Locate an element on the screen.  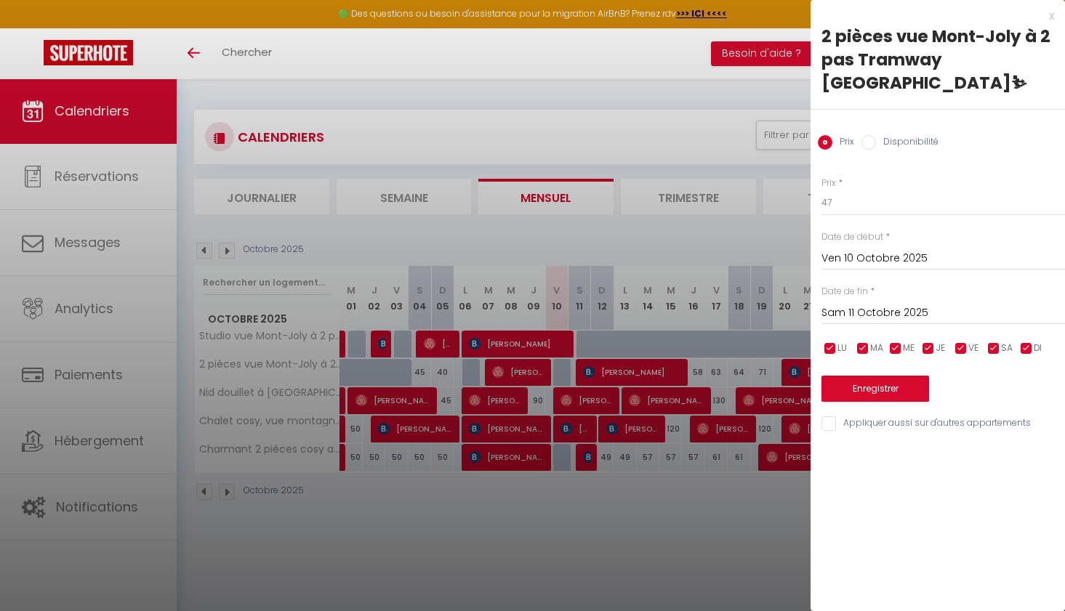
span: ME is located at coordinates (909, 348).